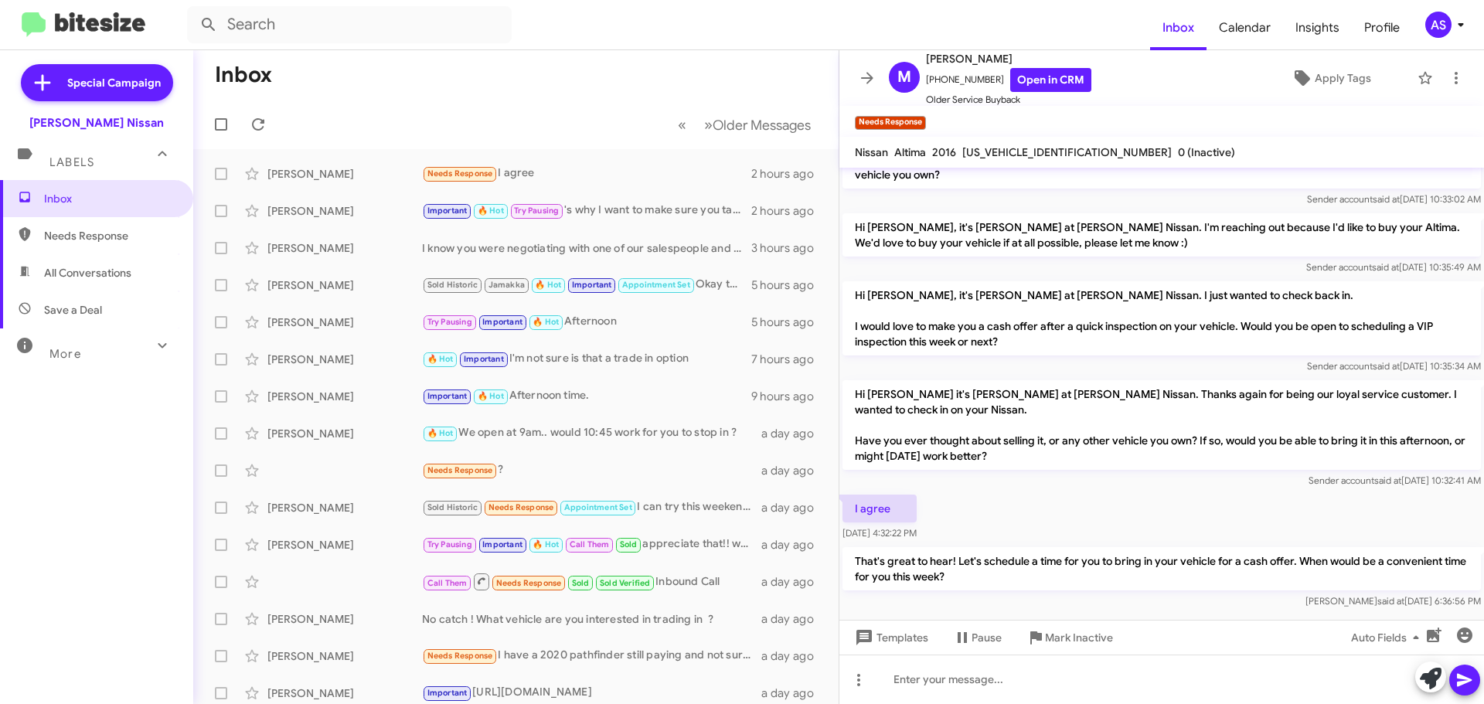 The height and width of the screenshot is (704, 1484). What do you see at coordinates (891, 123) in the screenshot?
I see `small: Needs Response` at bounding box center [891, 123].